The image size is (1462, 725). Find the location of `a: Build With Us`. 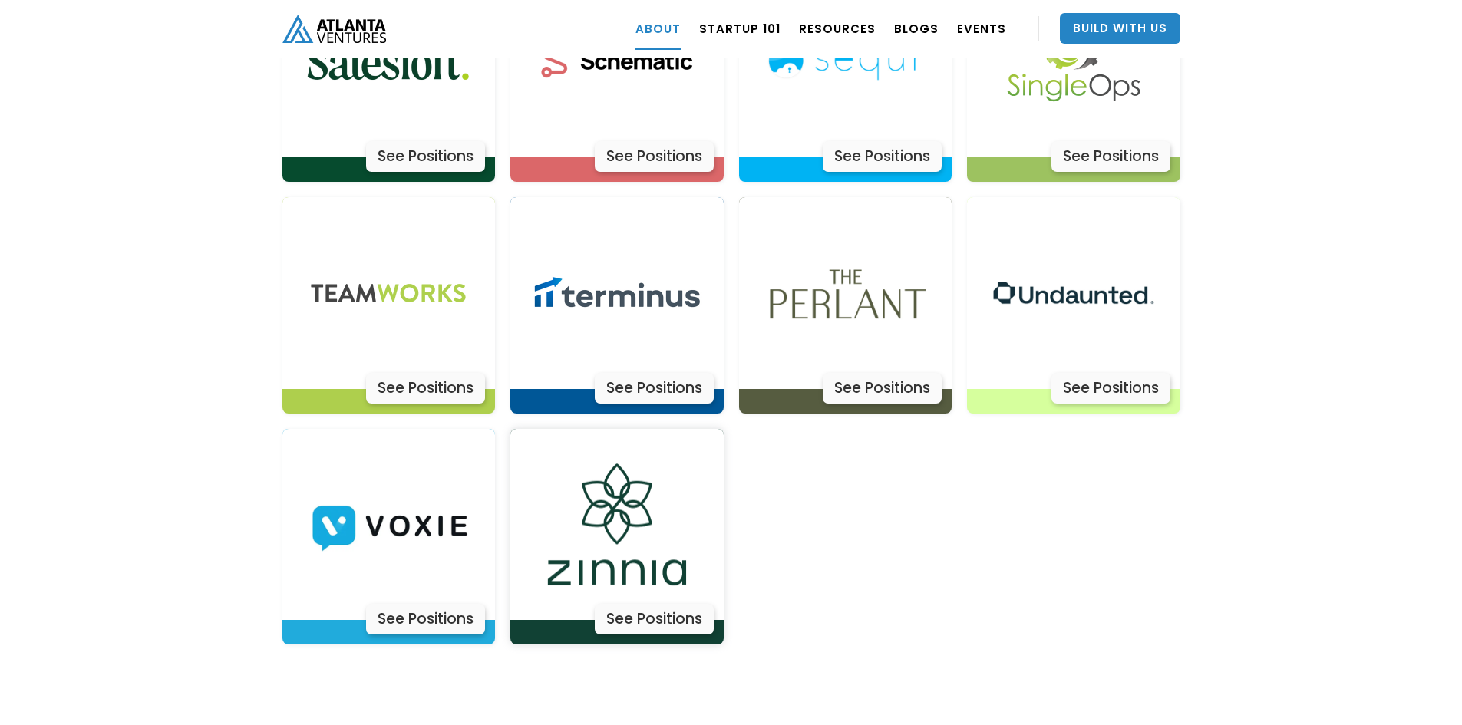

a: Build With Us is located at coordinates (1120, 28).